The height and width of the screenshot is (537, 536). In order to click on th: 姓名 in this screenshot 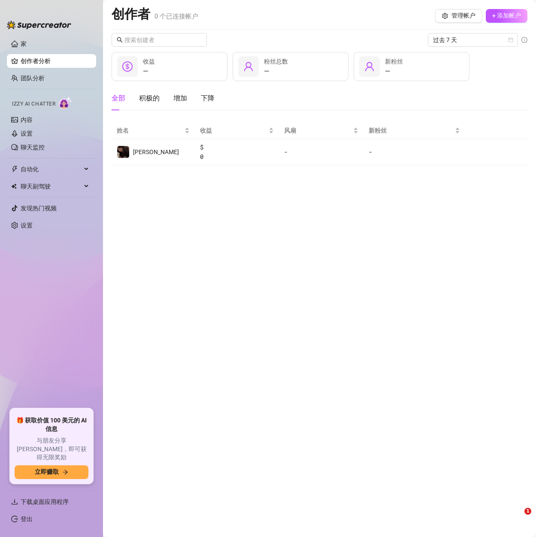, I will do `click(153, 130)`.